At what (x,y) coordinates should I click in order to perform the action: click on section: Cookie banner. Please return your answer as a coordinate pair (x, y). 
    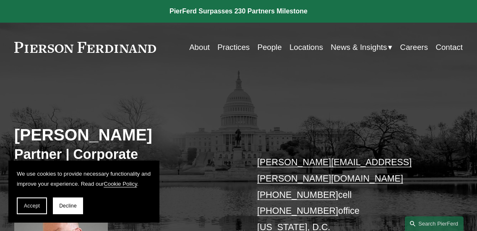
    Looking at the image, I should click on (84, 192).